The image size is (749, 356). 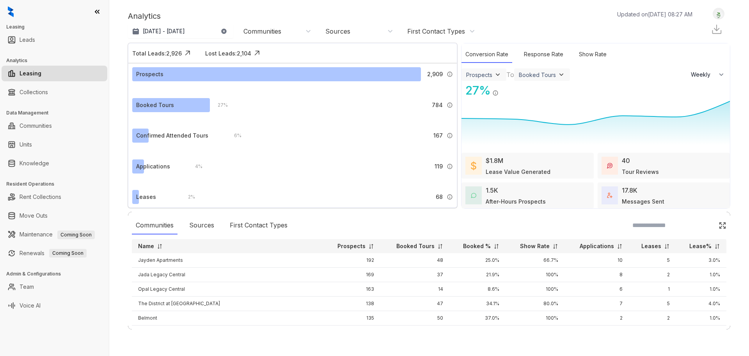 I want to click on td: 163, so click(x=352, y=289).